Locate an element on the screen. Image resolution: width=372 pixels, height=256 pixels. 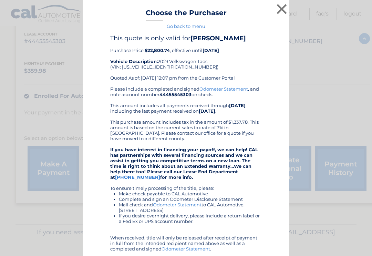
strong: If you have interest in financing your payoff, we can help! CAL has partnerships with several fin... is located at coordinates (184, 163).